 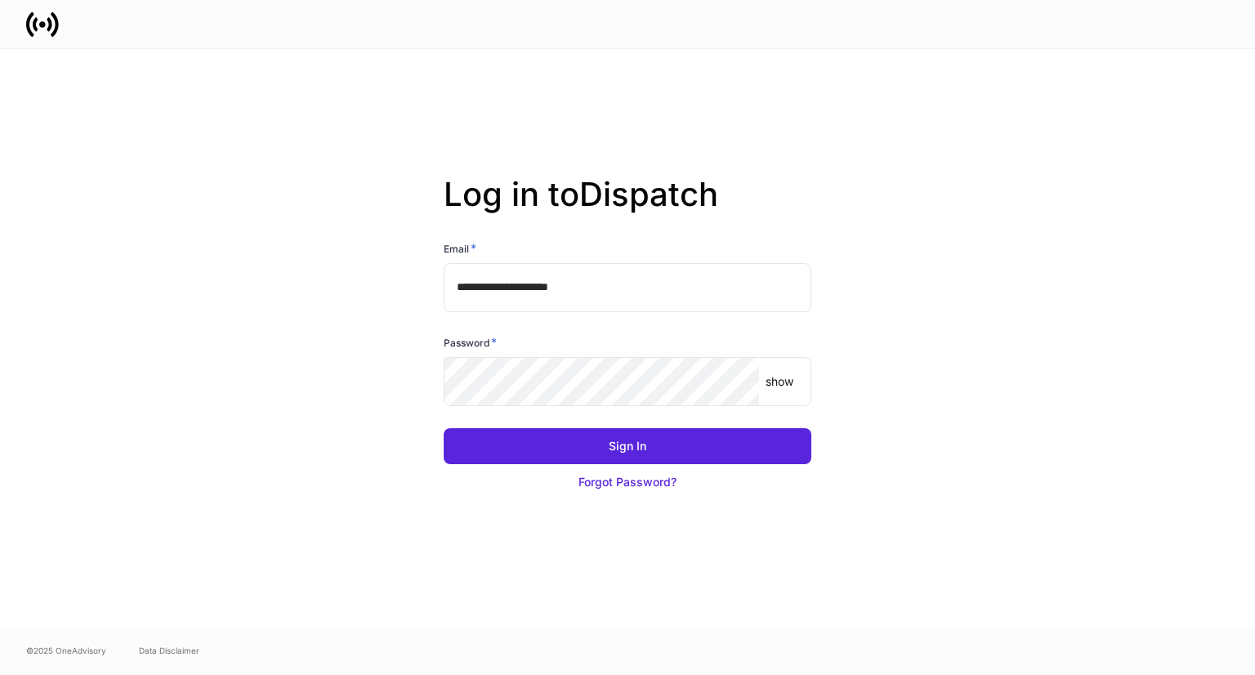 What do you see at coordinates (779, 382) in the screenshot?
I see `p: show` at bounding box center [779, 382].